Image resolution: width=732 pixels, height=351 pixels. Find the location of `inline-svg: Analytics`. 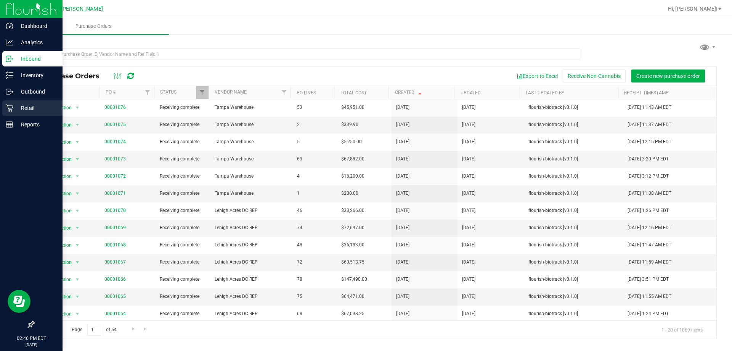

inline-svg: Analytics is located at coordinates (10, 42).